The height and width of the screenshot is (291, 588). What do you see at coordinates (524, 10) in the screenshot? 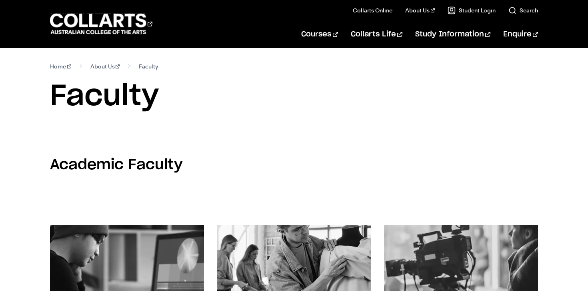
I see `a: Search` at bounding box center [524, 10].